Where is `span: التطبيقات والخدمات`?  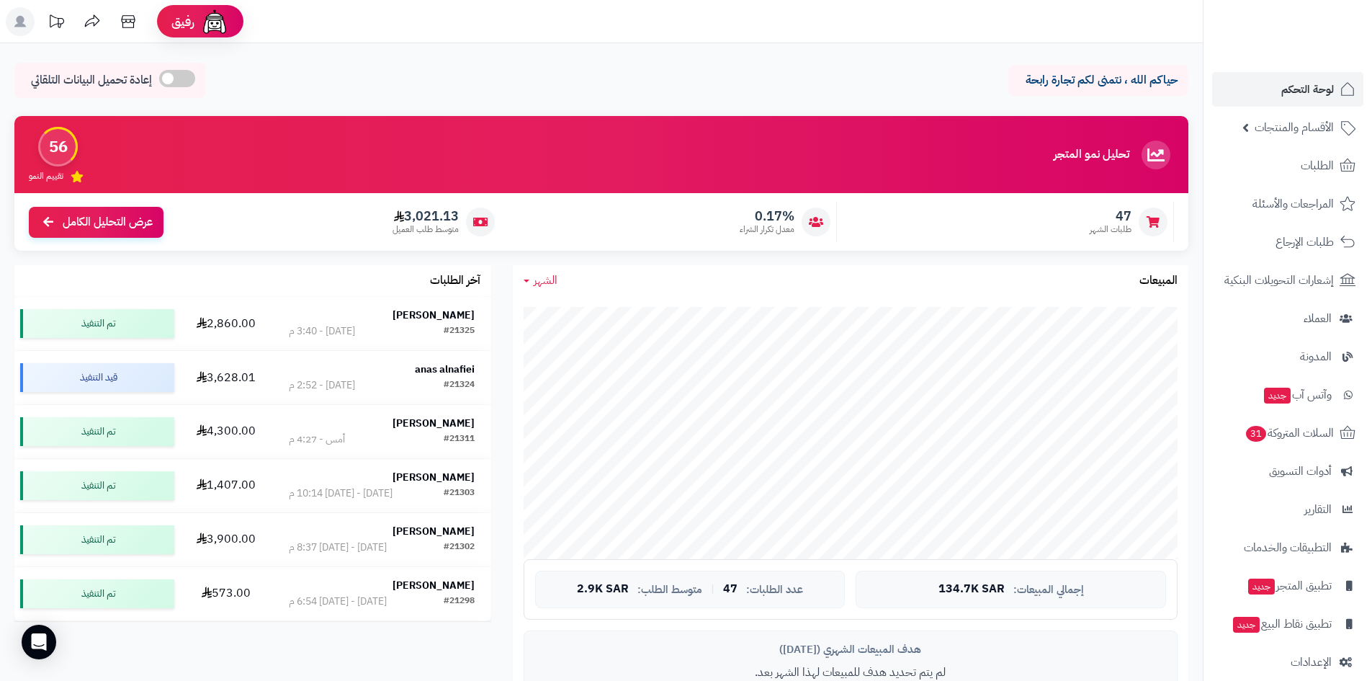 span: التطبيقات والخدمات is located at coordinates (1288, 547).